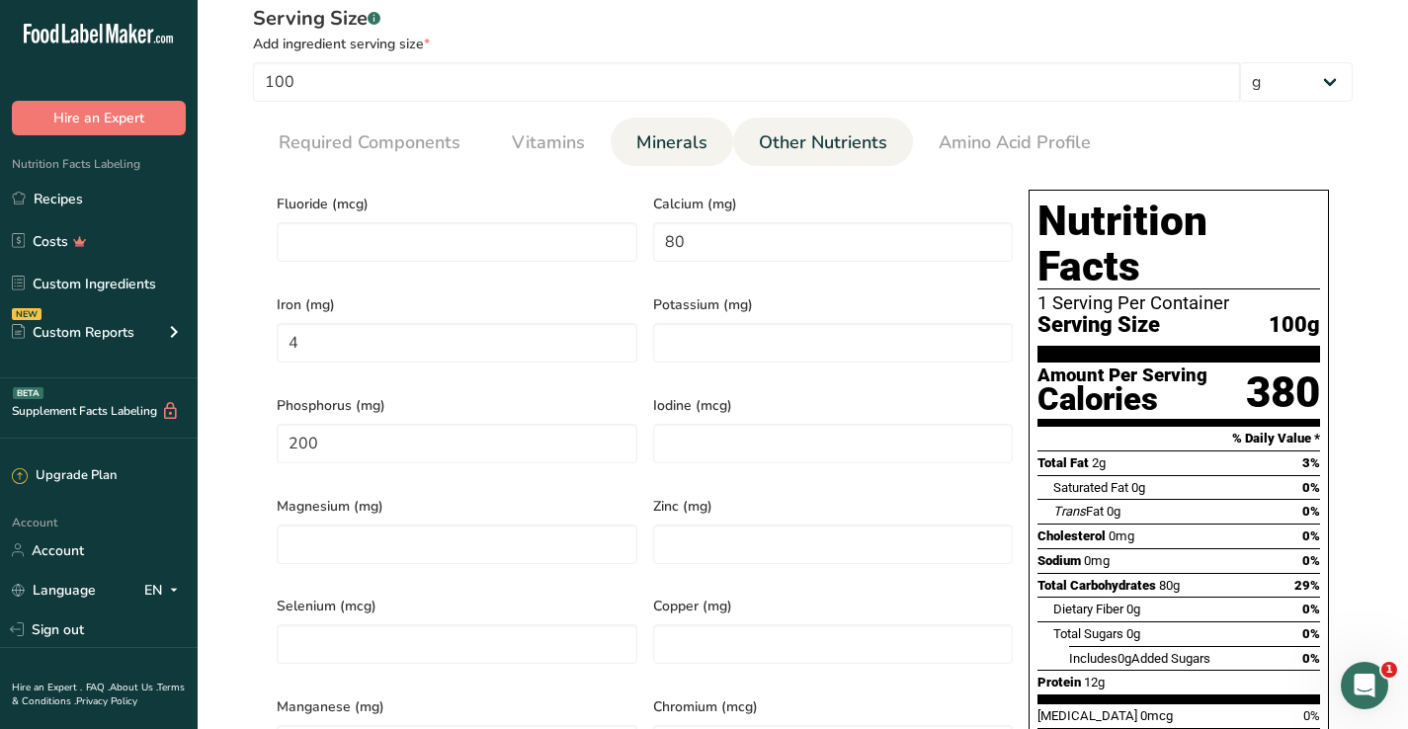  What do you see at coordinates (1123, 399) in the screenshot?
I see `div: Calories` at bounding box center [1123, 399].